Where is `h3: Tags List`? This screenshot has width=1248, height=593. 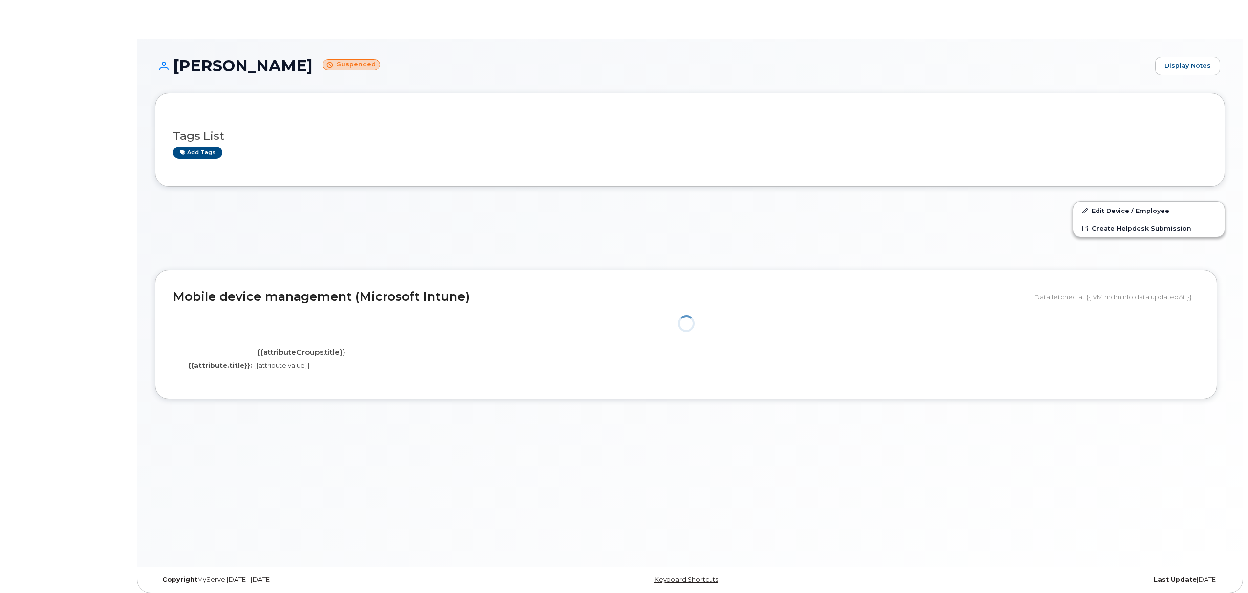 h3: Tags List is located at coordinates (690, 136).